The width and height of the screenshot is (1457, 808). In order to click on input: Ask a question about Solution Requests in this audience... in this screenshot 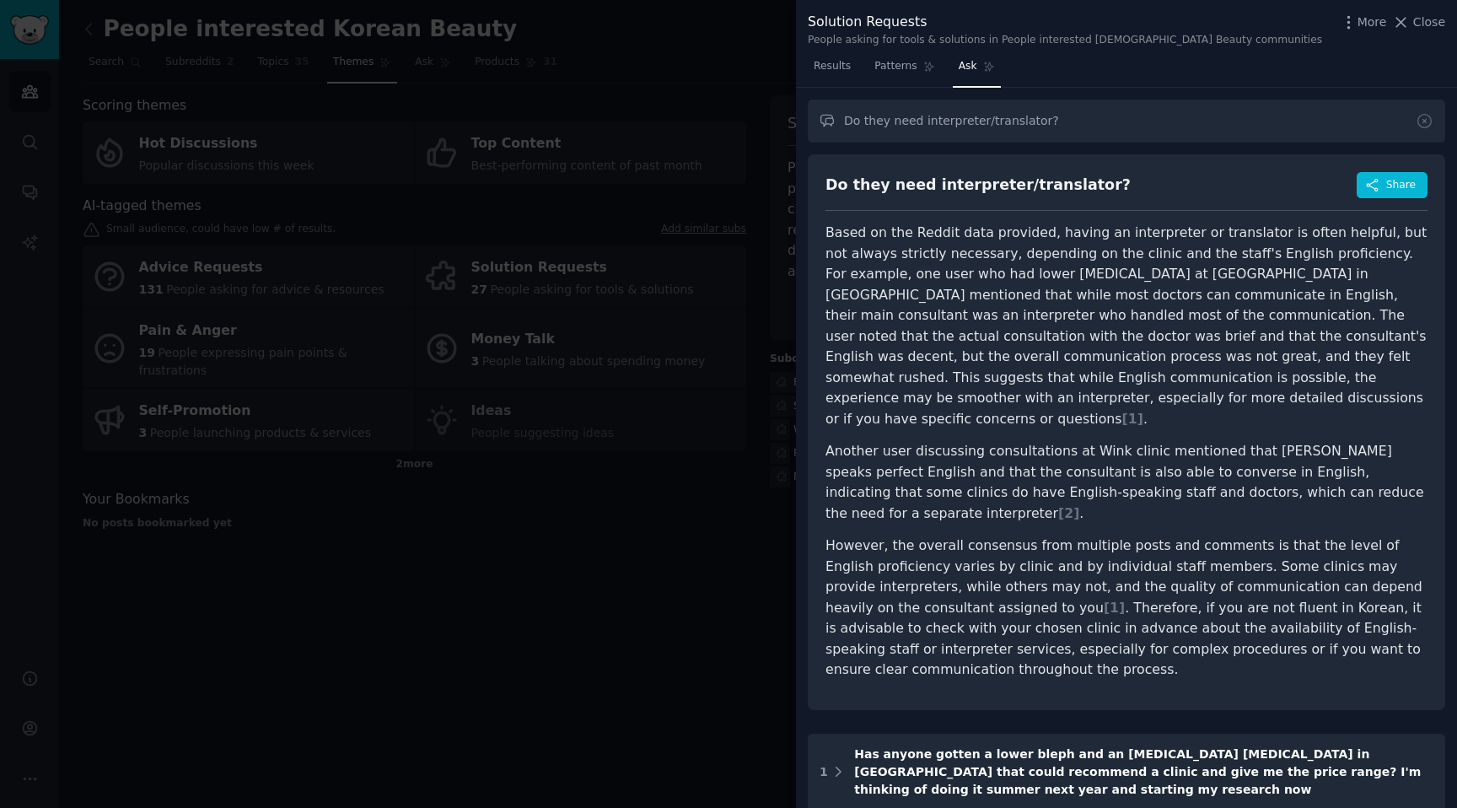, I will do `click(1126, 121)`.